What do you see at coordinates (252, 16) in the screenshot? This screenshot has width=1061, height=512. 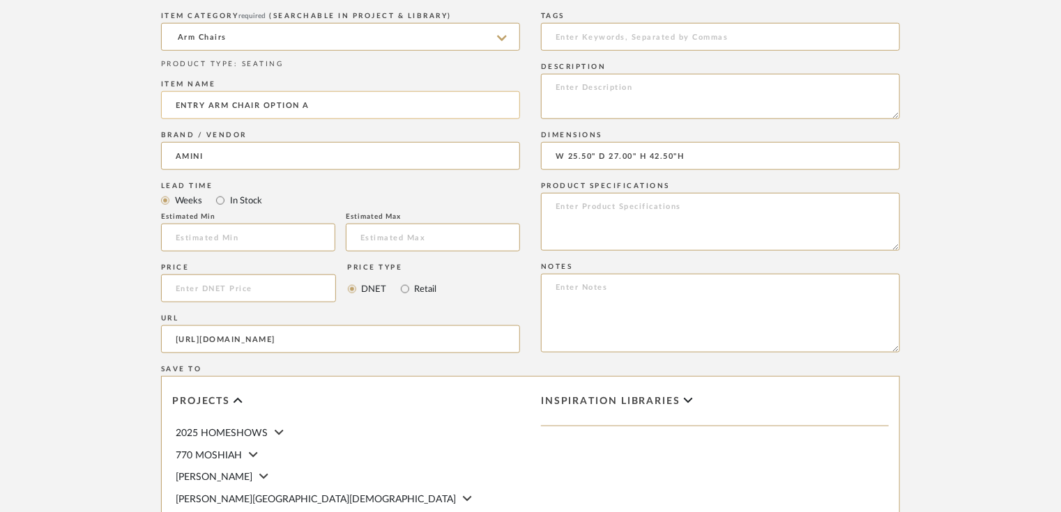 I see `span: required` at bounding box center [252, 16].